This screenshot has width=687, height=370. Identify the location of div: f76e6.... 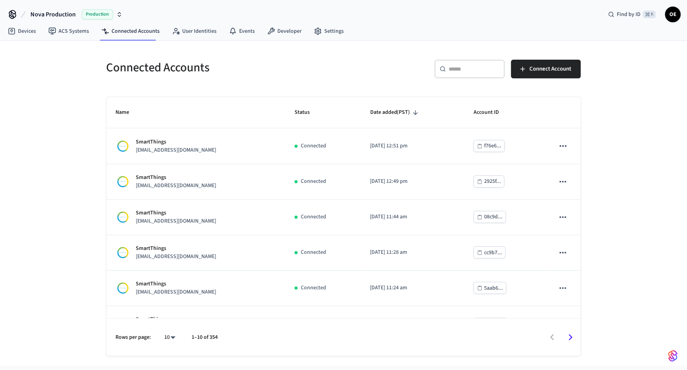
(493, 146).